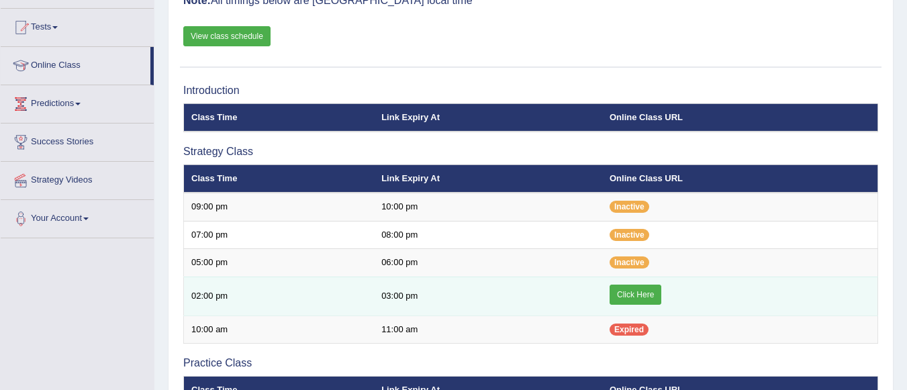 The image size is (907, 390). Describe the element at coordinates (77, 217) in the screenshot. I see `a: Your Account` at that location.